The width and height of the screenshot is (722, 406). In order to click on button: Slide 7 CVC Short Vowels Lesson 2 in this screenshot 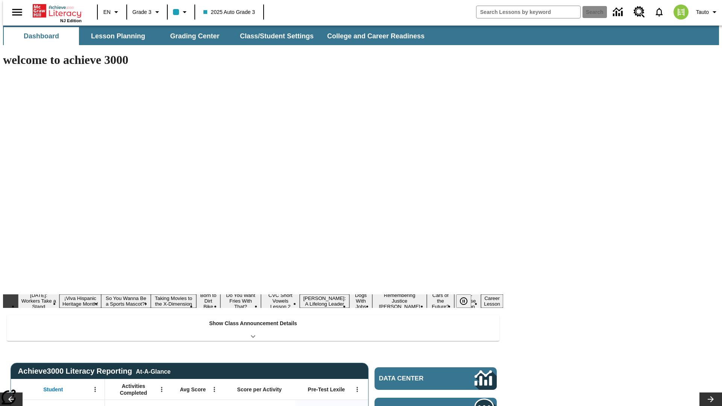, I will do `click(280, 301)`.